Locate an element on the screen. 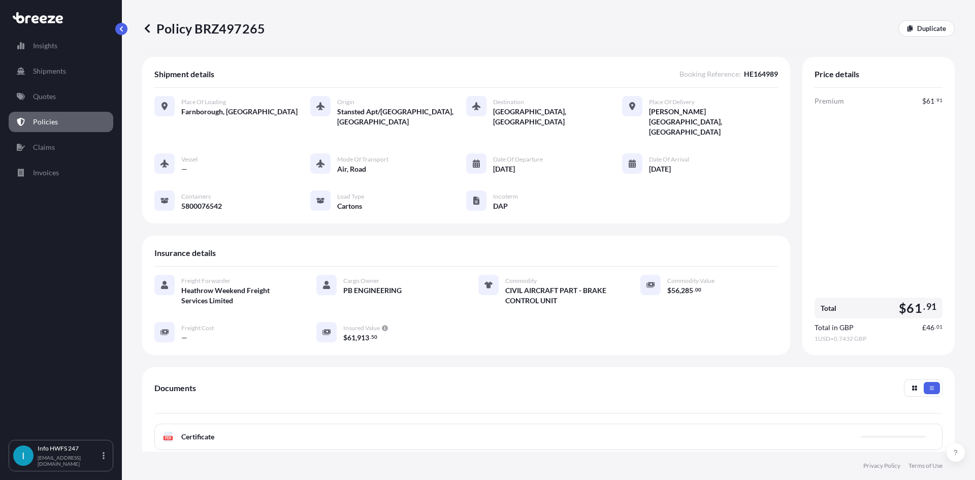 This screenshot has width=975, height=480. span: Insurance details is located at coordinates (185, 253).